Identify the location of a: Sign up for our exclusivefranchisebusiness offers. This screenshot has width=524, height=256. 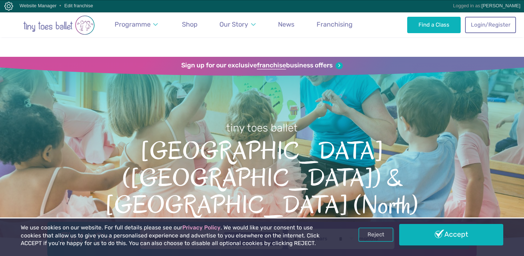
(262, 66).